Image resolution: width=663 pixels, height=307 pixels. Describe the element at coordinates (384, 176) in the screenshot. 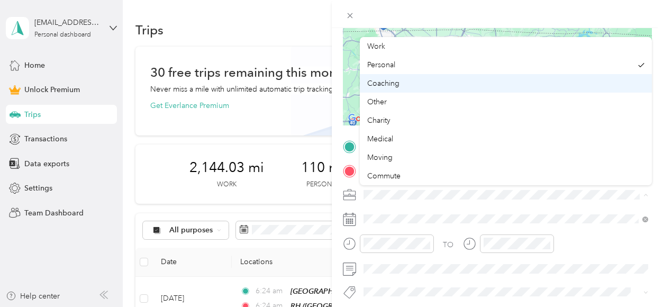

I see `span: Commute` at that location.